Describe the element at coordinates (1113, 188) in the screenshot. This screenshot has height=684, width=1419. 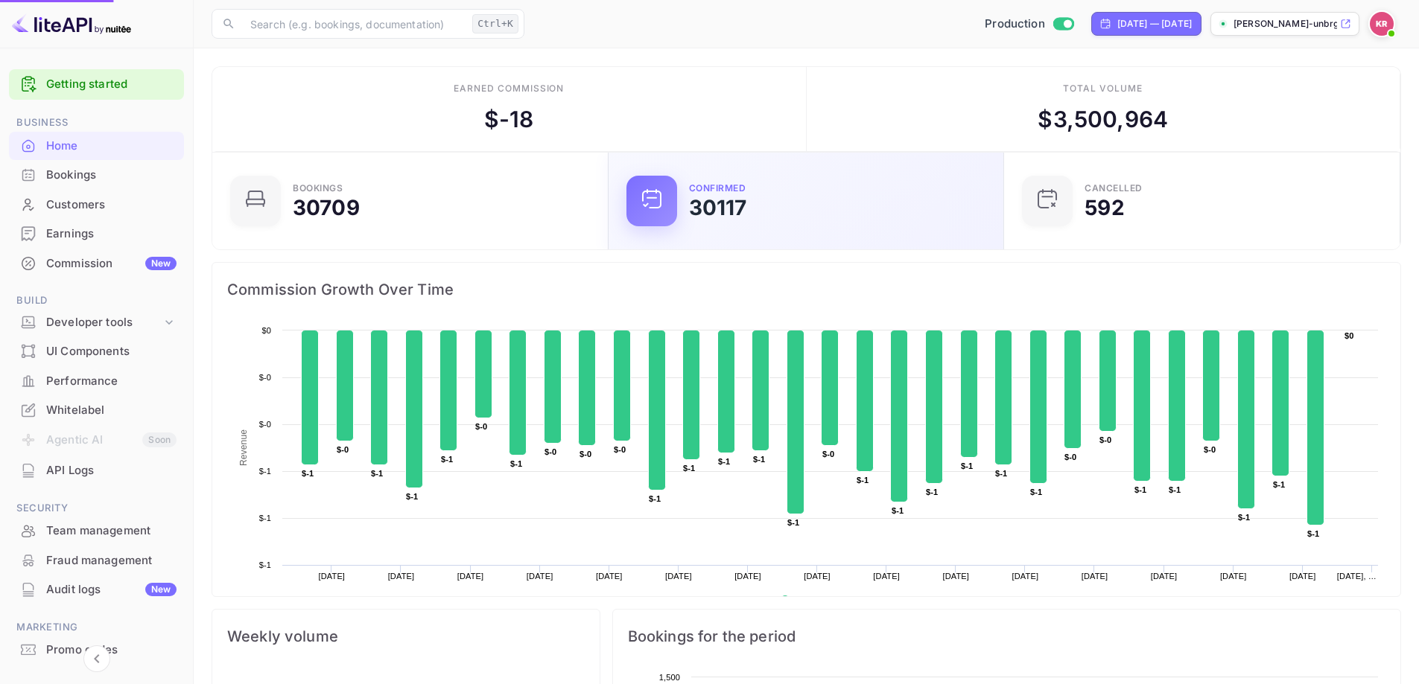
I see `div: CANCELLED` at that location.